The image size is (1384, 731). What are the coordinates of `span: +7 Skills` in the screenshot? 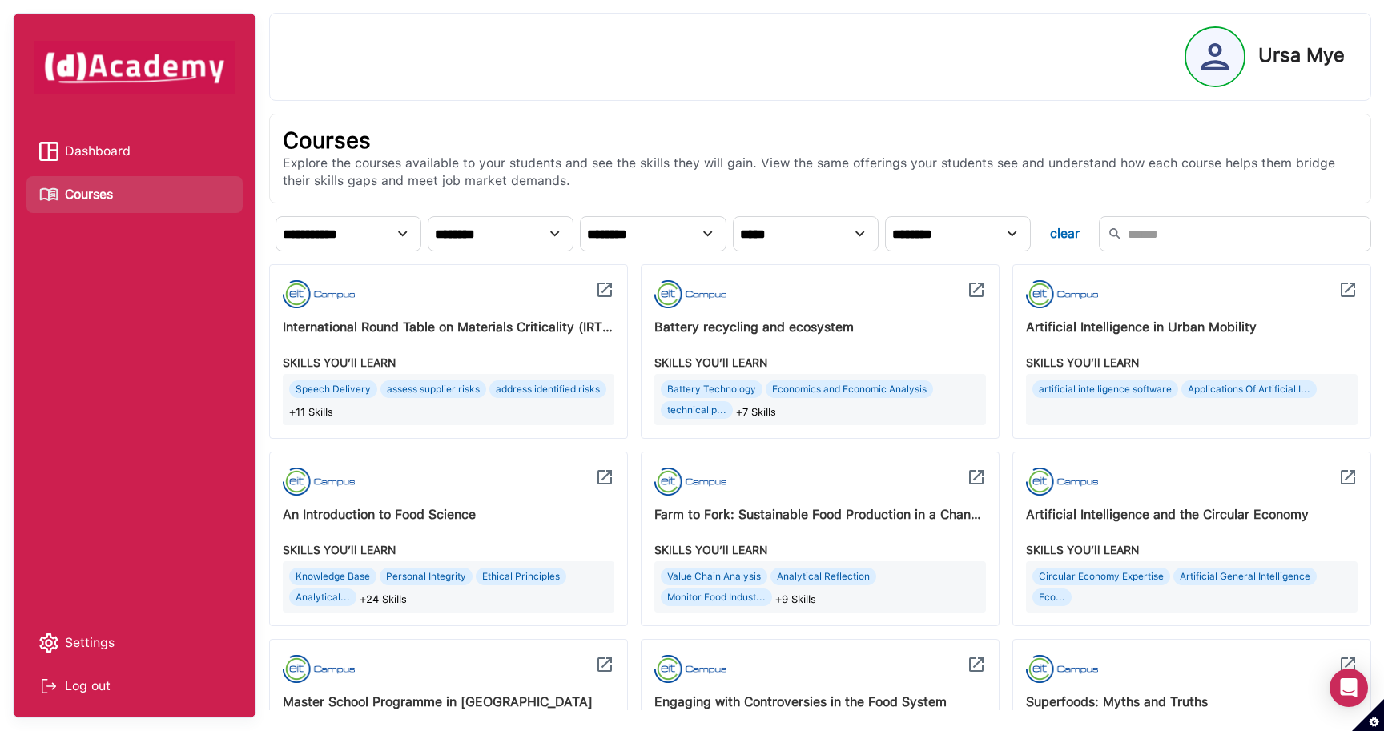 It's located at (756, 413).